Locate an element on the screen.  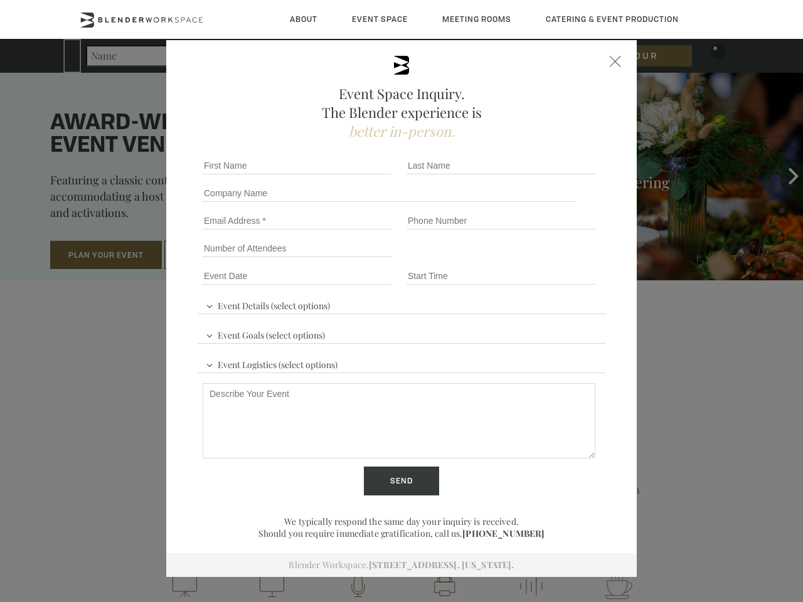
p: Should you require immediate gratification, call us. is located at coordinates (401, 533).